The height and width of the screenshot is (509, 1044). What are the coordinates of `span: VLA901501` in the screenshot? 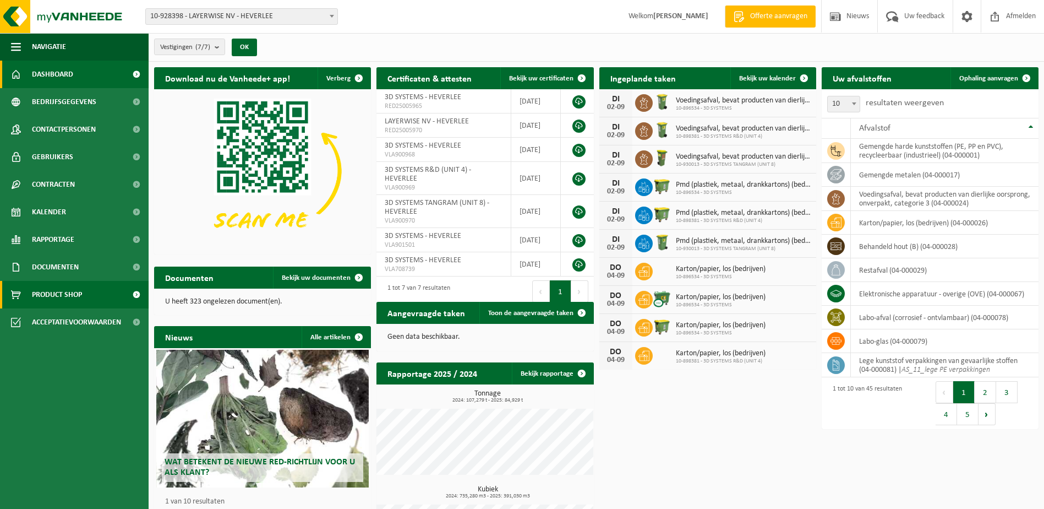 It's located at (444, 245).